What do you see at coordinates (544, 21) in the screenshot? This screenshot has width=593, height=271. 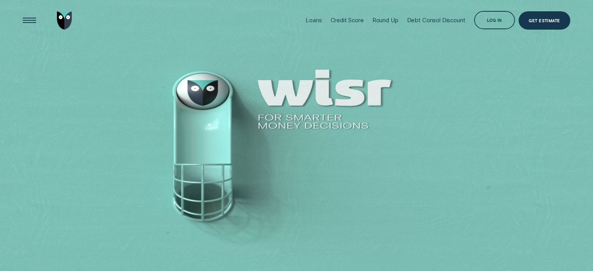 I see `a: Get Estimate` at bounding box center [544, 21].